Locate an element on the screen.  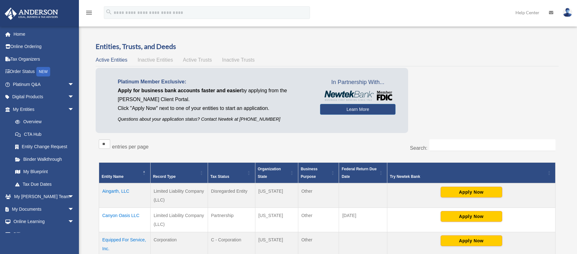
a: menu is located at coordinates (89, 14).